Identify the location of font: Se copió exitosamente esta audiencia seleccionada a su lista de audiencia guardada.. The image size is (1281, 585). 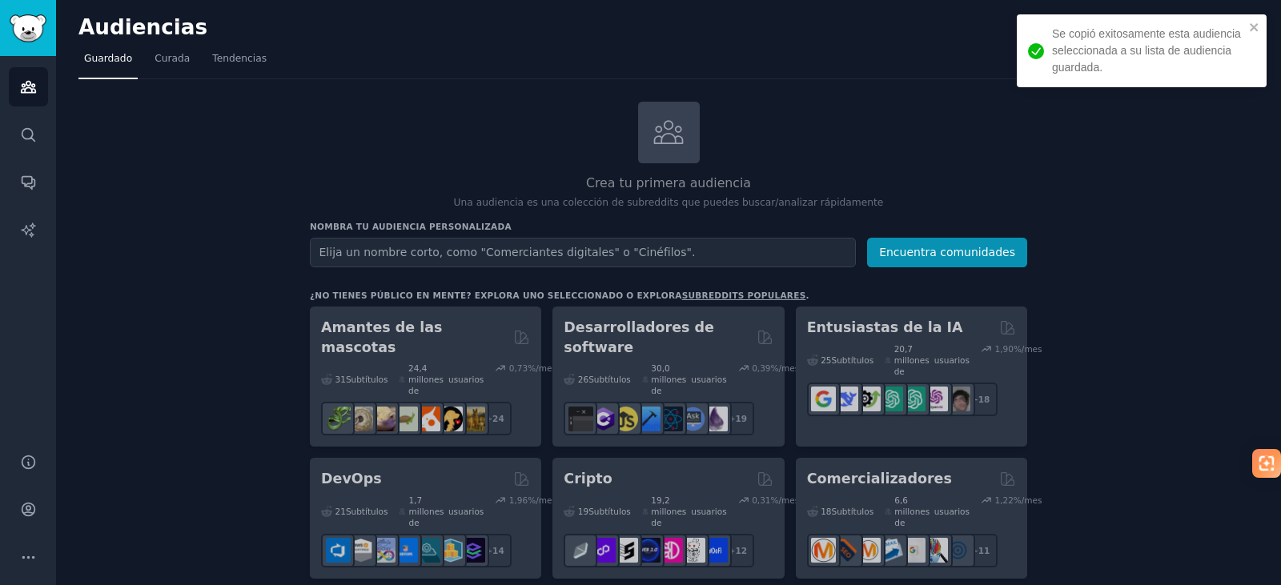
(1146, 50).